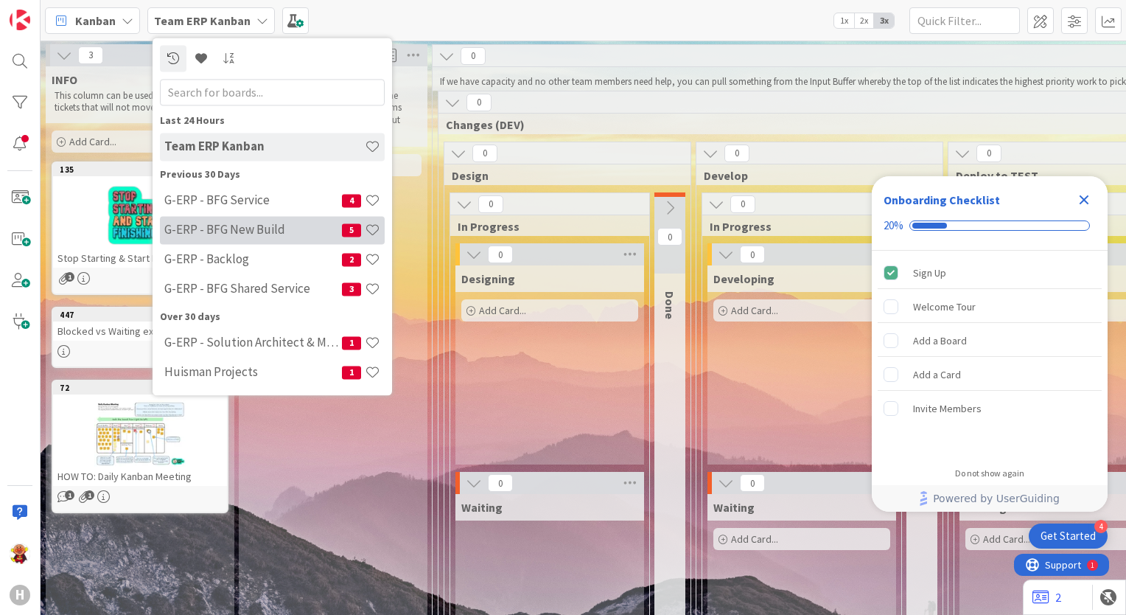  I want to click on div: Do not show again, so click(990, 473).